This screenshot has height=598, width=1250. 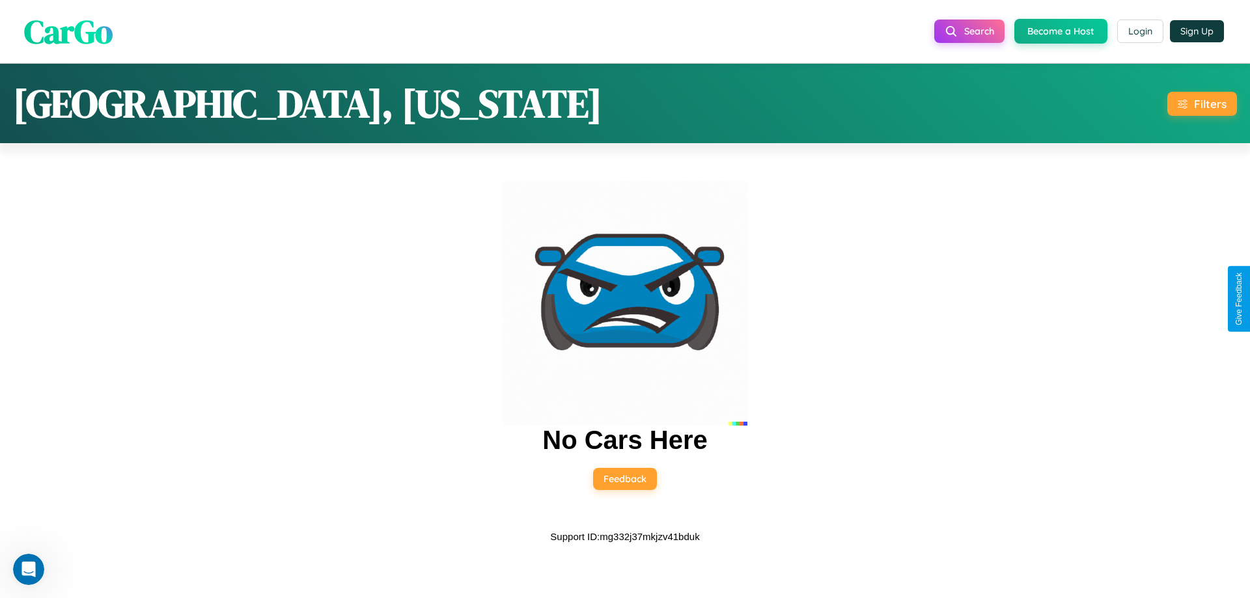 What do you see at coordinates (1061, 31) in the screenshot?
I see `button: Become a Host` at bounding box center [1061, 31].